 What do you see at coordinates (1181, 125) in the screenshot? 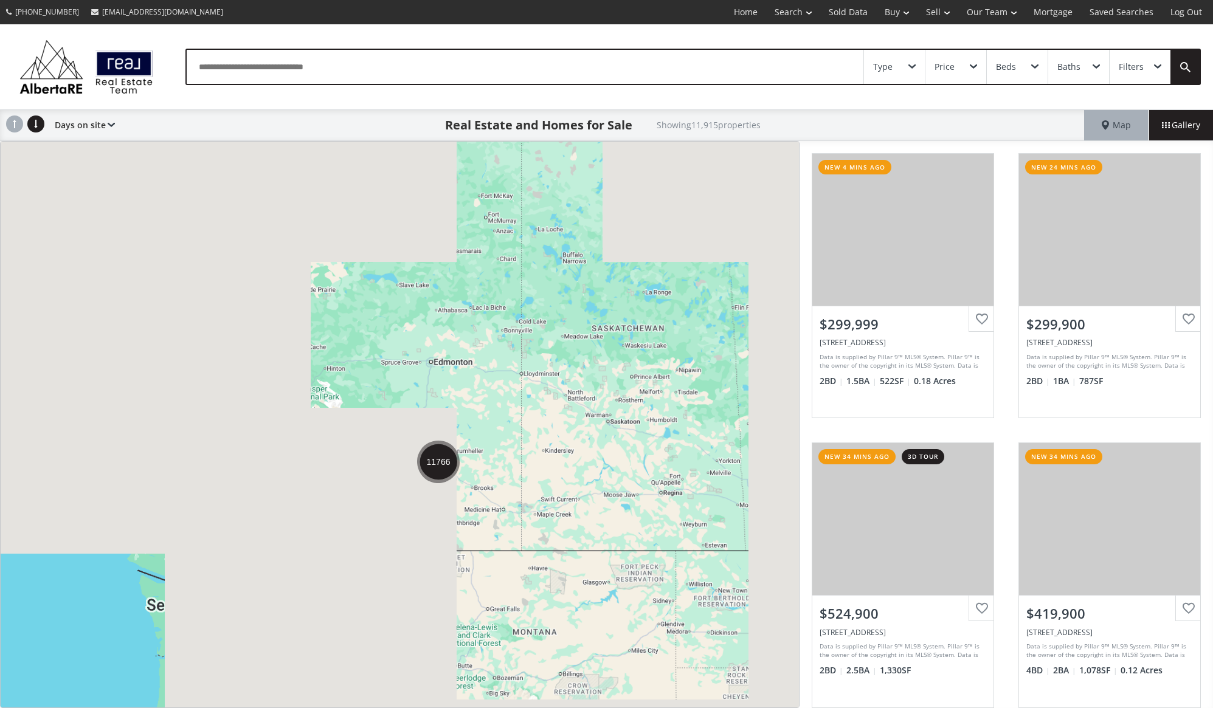
I see `div: Gallery` at bounding box center [1181, 125].